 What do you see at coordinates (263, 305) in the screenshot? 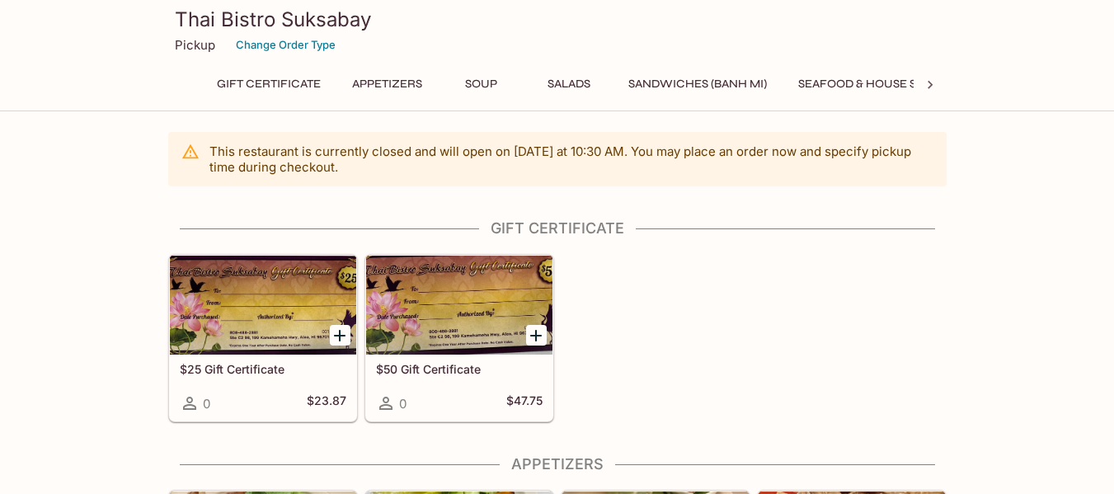
I see `div: $25 Gift Certificate` at bounding box center [263, 305].